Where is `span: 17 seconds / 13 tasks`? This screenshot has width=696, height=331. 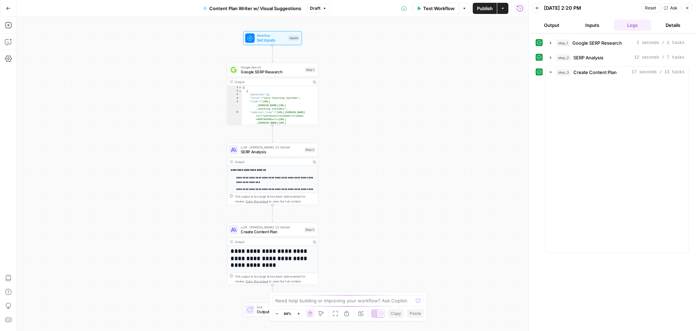 span: 17 seconds / 13 tasks is located at coordinates (658, 72).